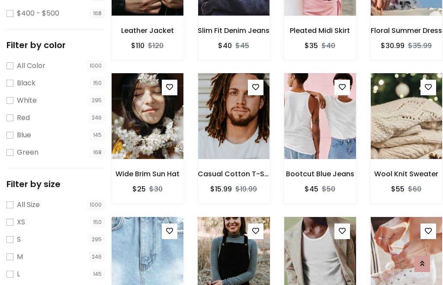 The height and width of the screenshot is (285, 443). I want to click on label: White, so click(27, 100).